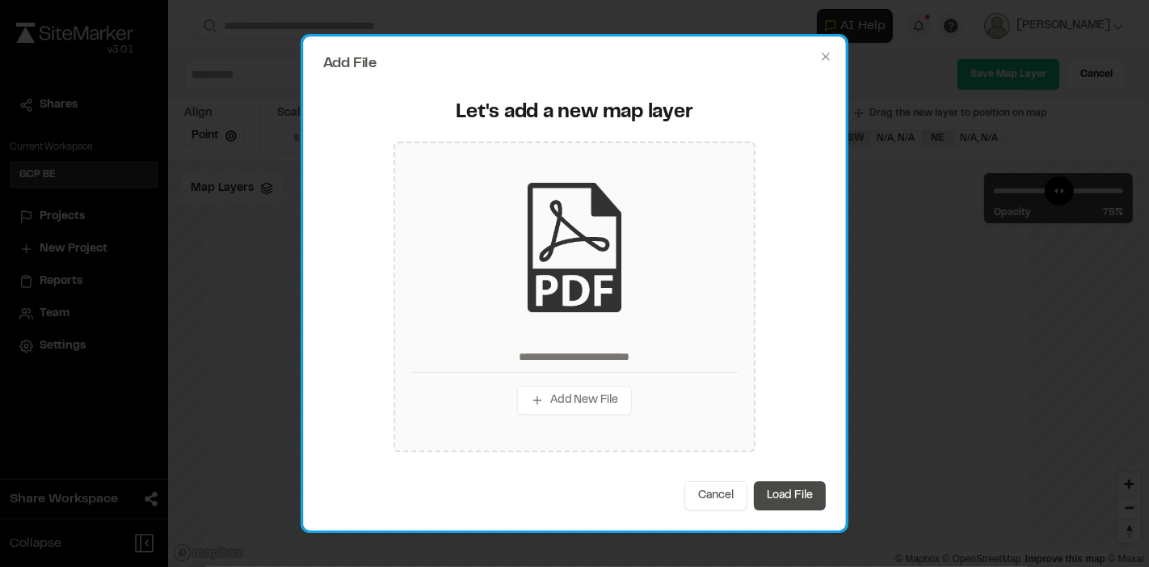 This screenshot has height=567, width=1149. What do you see at coordinates (575, 247) in the screenshot?
I see `img: pdf_black_icon.png` at bounding box center [575, 247].